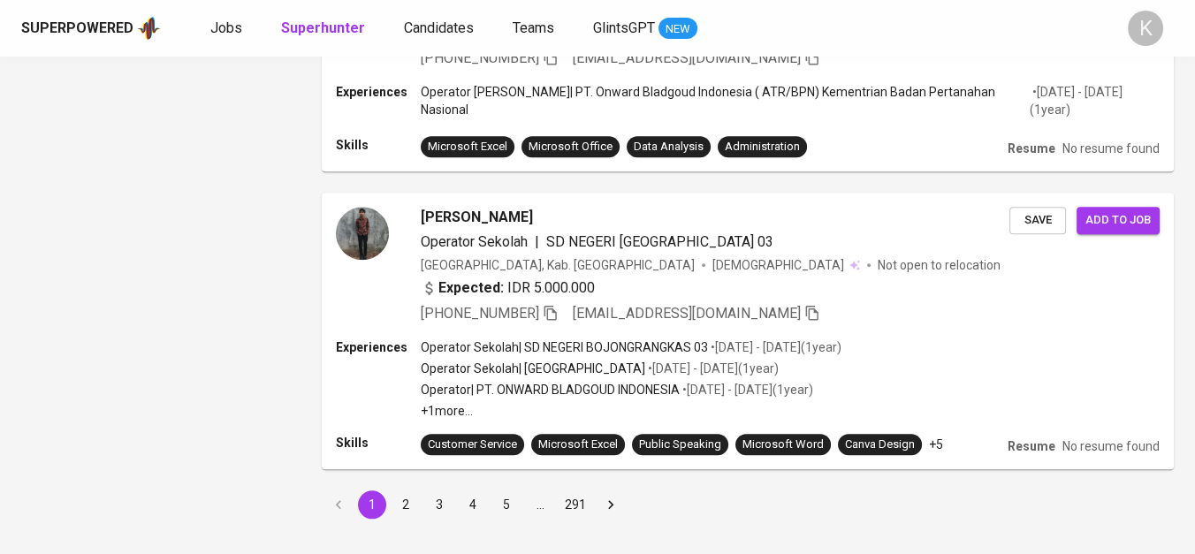  I want to click on button: Go to page 4, so click(473, 505).